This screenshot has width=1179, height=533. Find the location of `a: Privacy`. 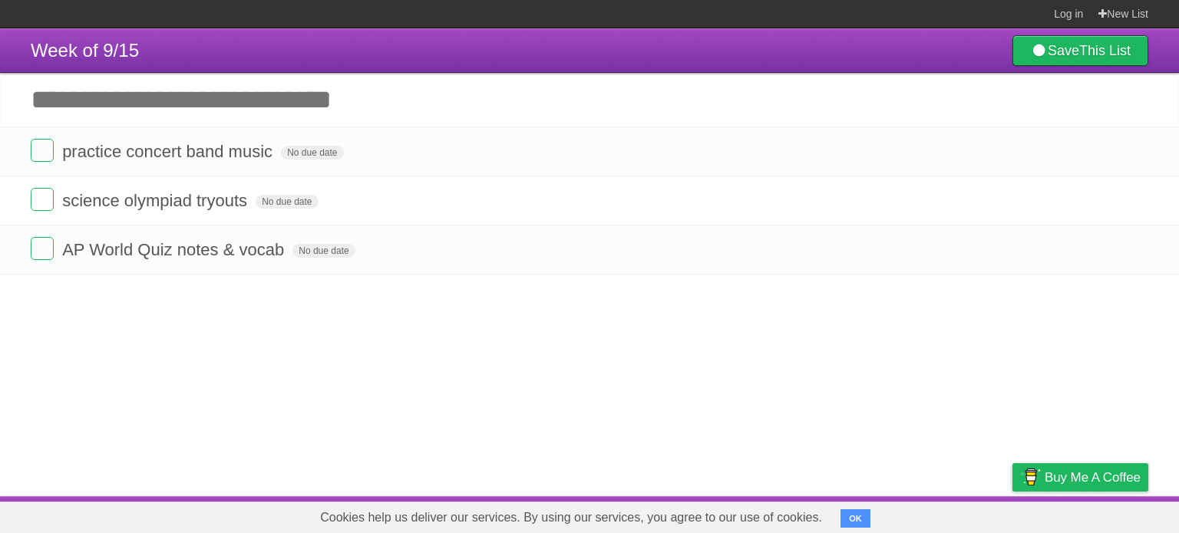

a: Privacy is located at coordinates (1012, 515).